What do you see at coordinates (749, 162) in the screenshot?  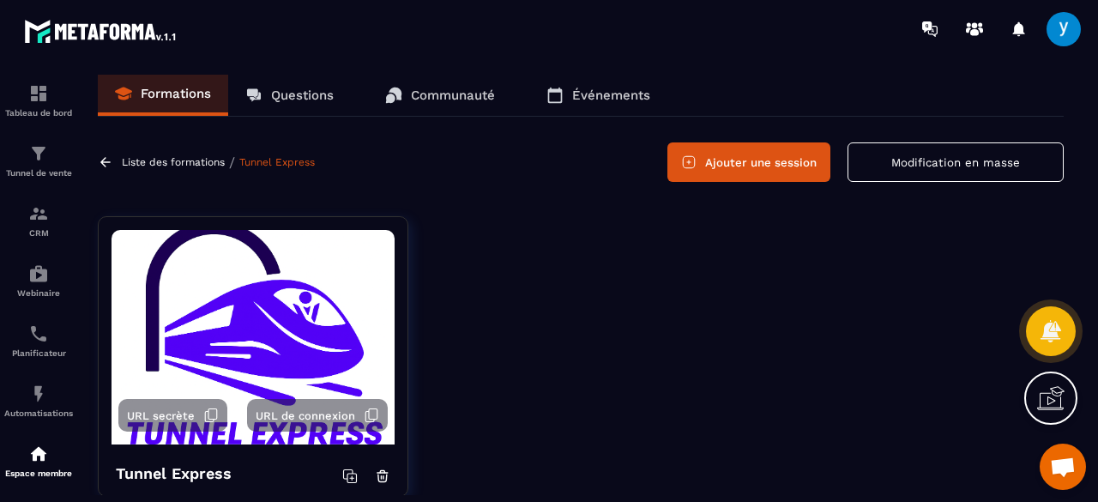 I see `button: Ajouter une session` at bounding box center [749, 162].